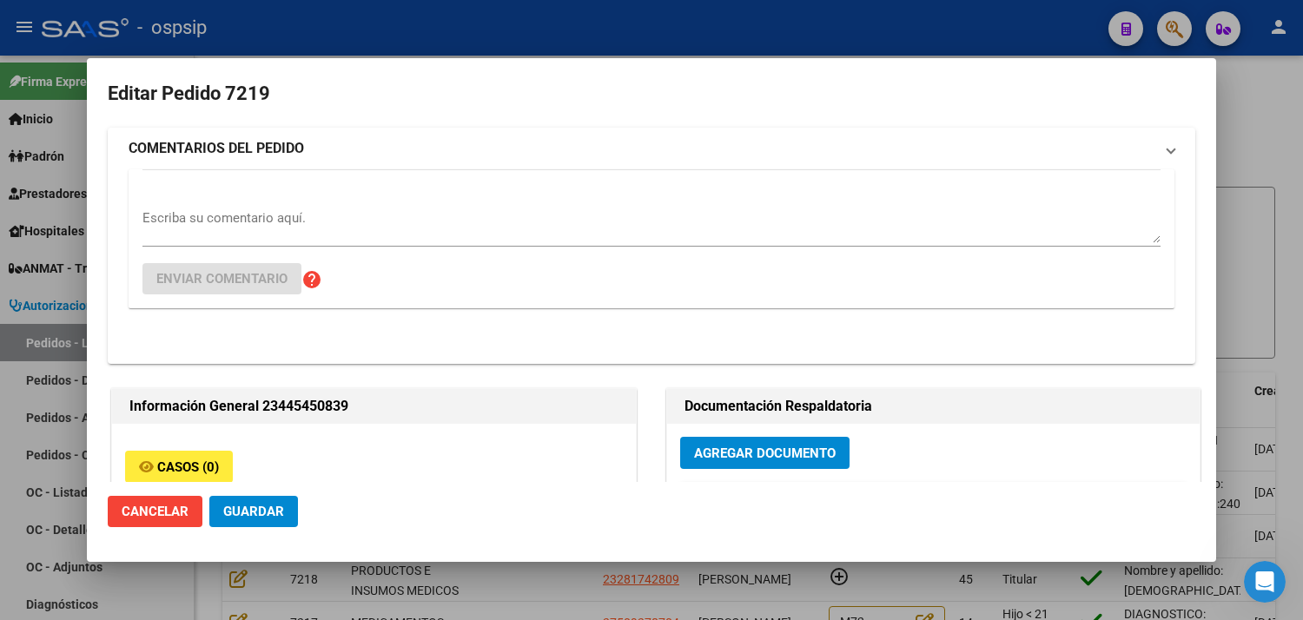 The image size is (1303, 620). I want to click on span: Cancelar, so click(155, 512).